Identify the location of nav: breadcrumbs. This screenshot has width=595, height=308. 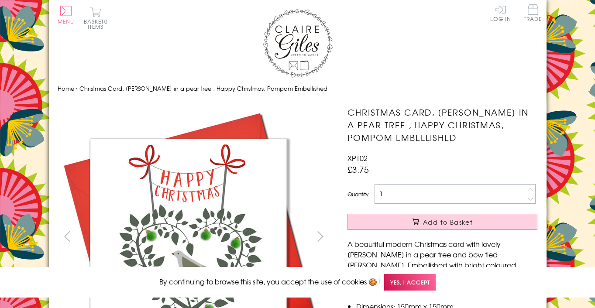
(298, 89).